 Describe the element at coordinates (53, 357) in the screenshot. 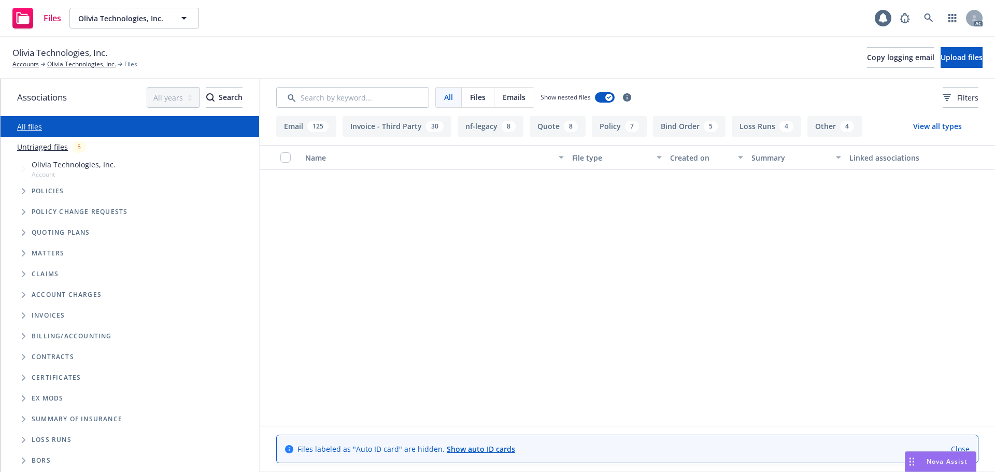

I see `span: Contracts` at that location.